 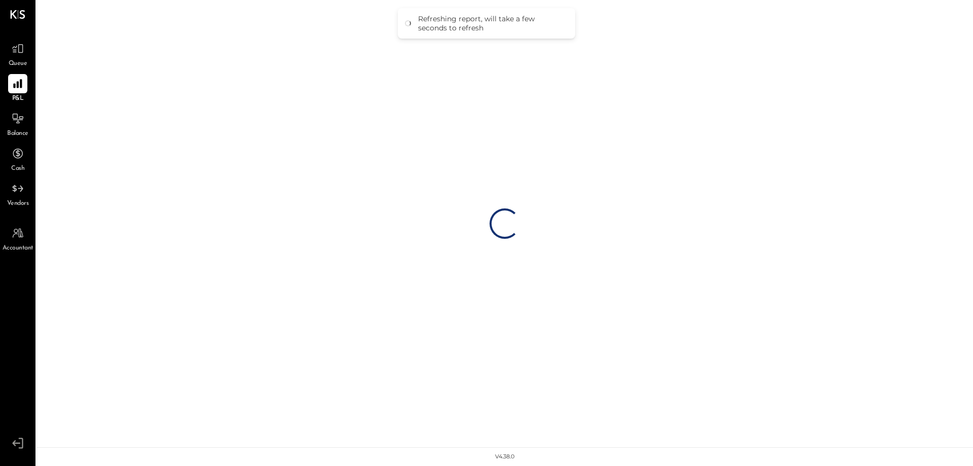 What do you see at coordinates (18, 248) in the screenshot?
I see `span: Accountant` at bounding box center [18, 248].